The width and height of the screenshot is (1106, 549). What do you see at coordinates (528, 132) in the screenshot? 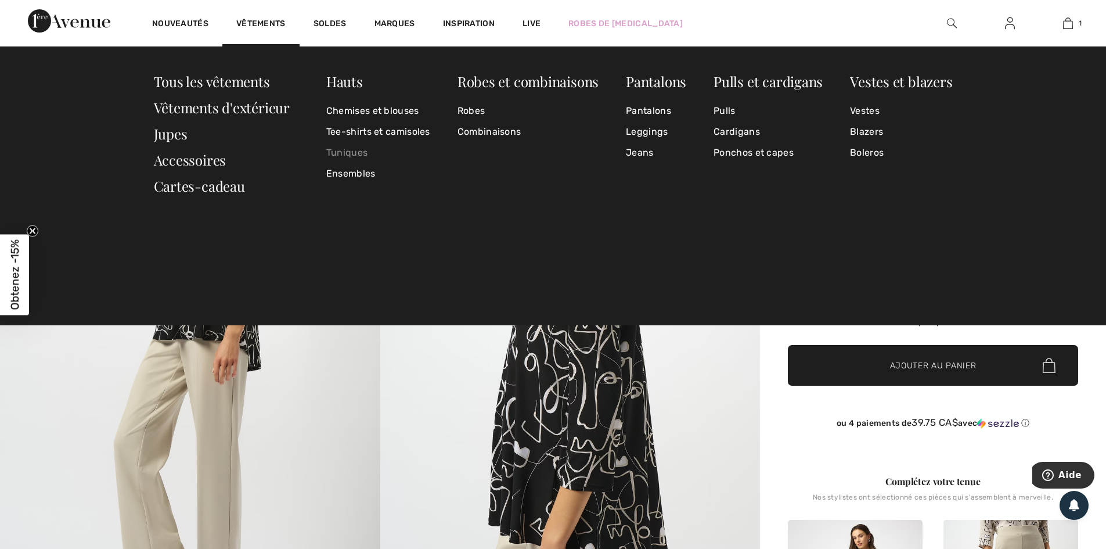
I see `a: Combinaisons` at bounding box center [528, 132].